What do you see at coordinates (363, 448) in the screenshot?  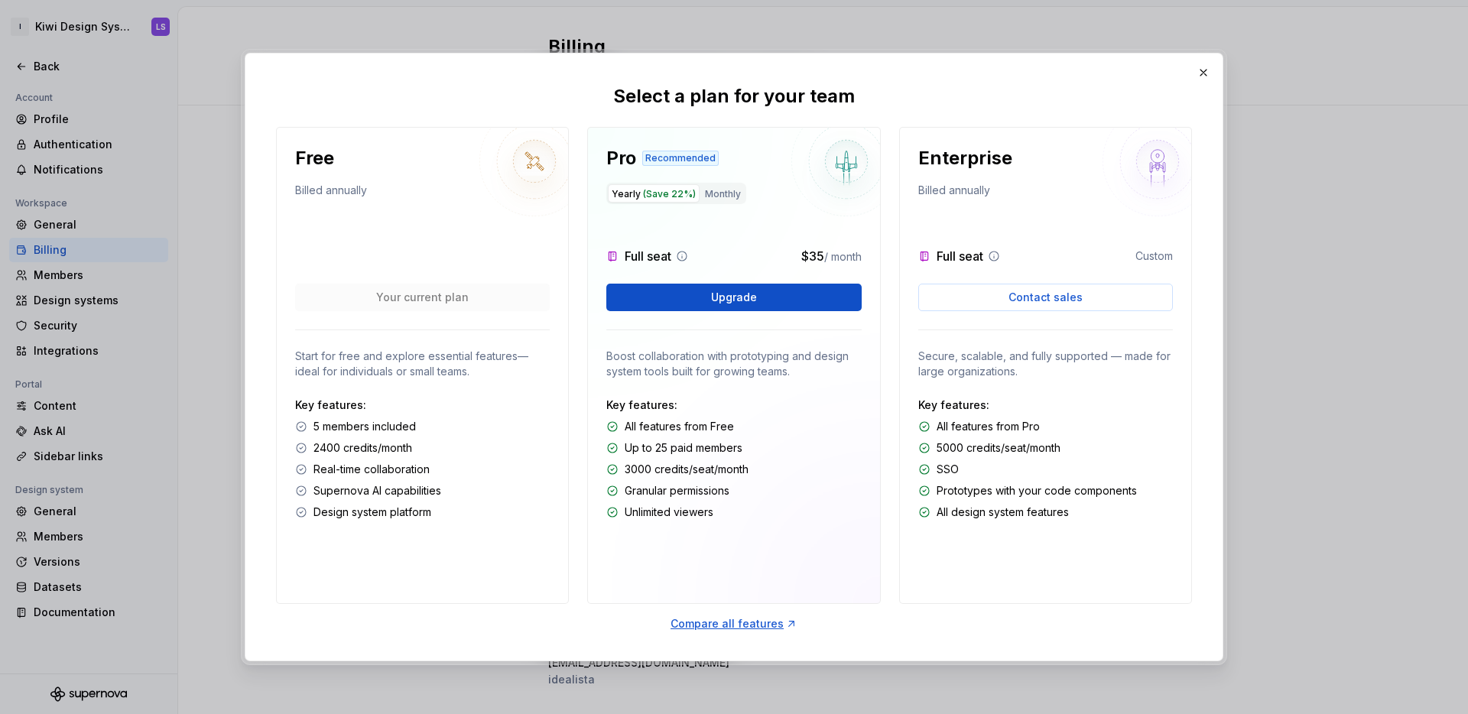 I see `p: 2400 credits/month` at bounding box center [363, 448].